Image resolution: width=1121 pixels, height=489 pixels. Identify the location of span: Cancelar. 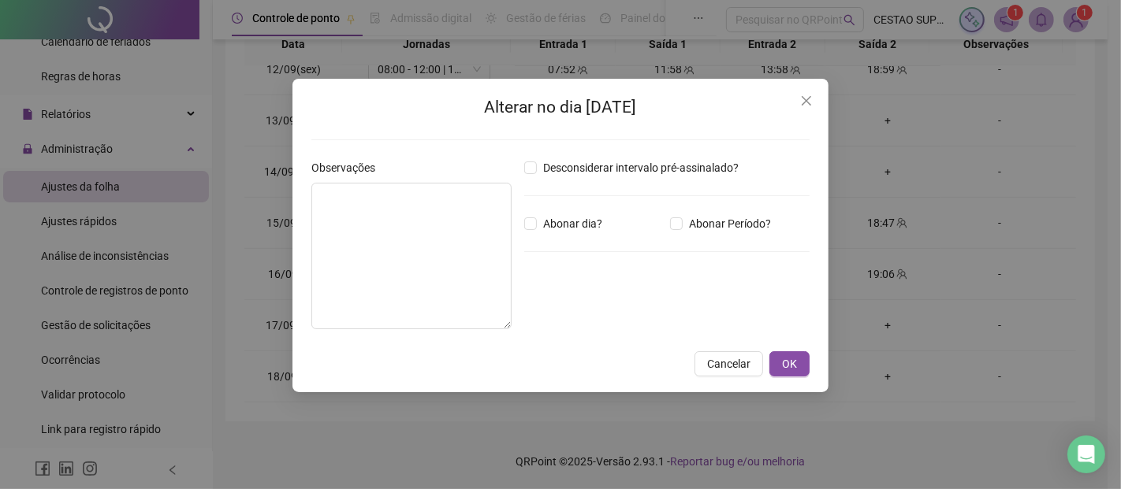
(728, 364).